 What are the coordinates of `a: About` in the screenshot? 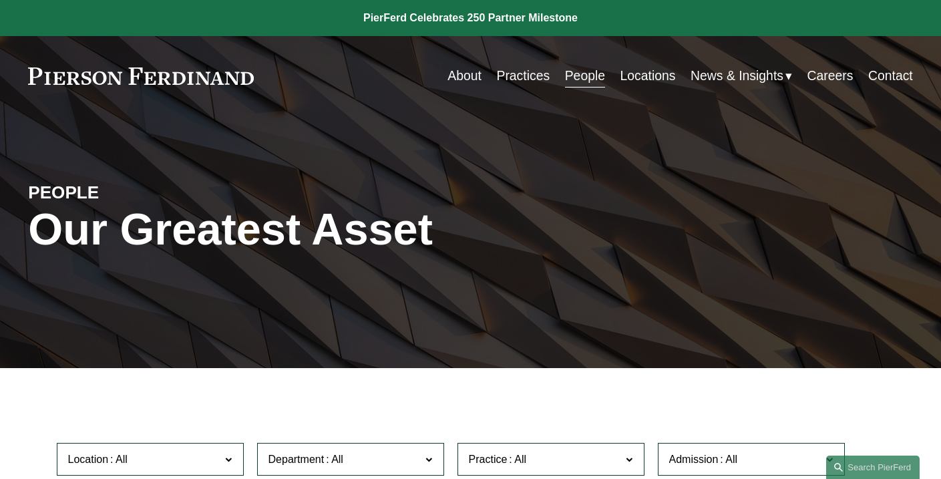 It's located at (464, 75).